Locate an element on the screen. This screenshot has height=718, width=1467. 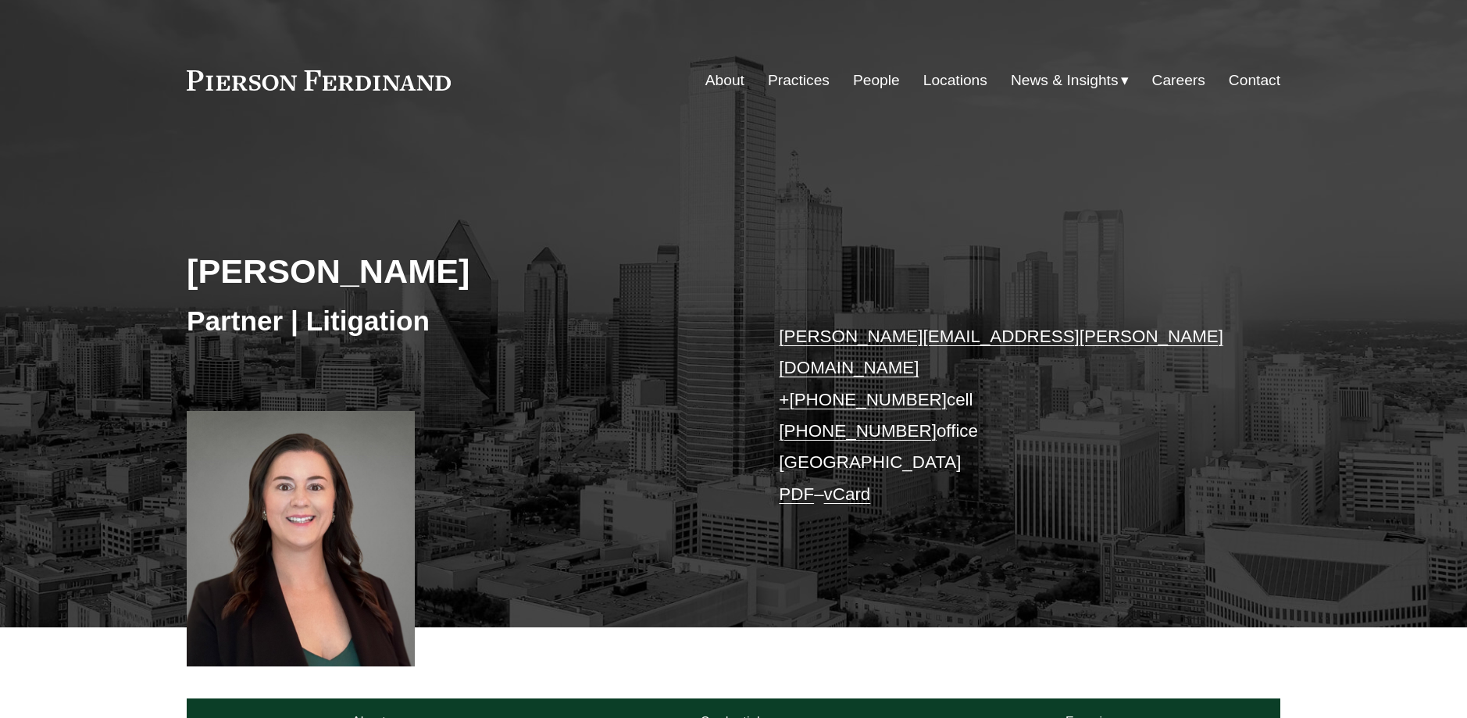
a: People is located at coordinates (877, 80).